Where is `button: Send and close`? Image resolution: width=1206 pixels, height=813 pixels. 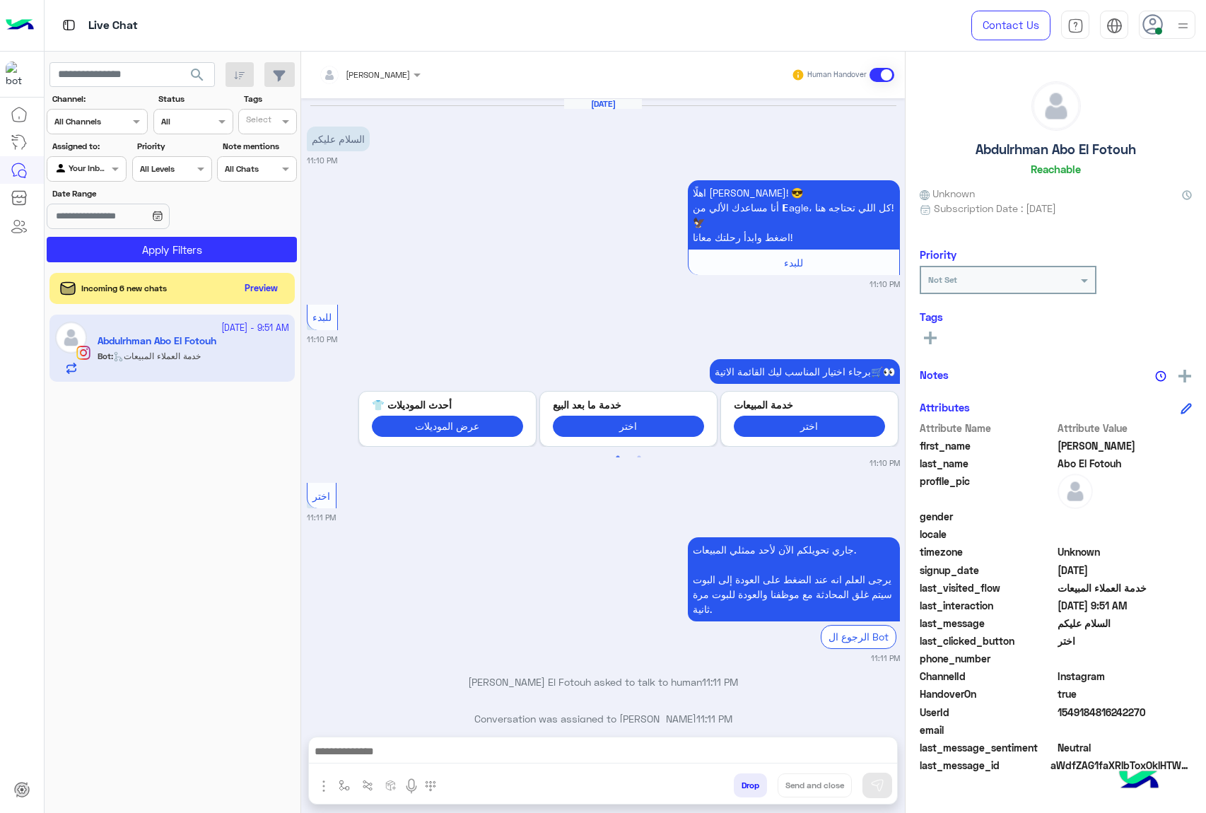 button: Send and close is located at coordinates (814, 785).